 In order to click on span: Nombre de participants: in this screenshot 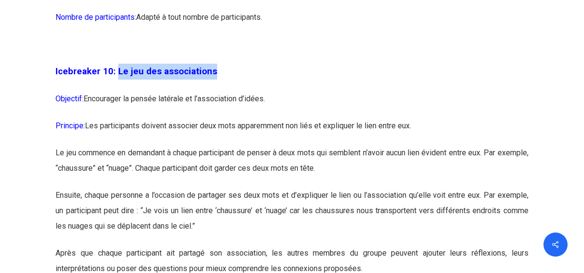, I will do `click(96, 17)`.